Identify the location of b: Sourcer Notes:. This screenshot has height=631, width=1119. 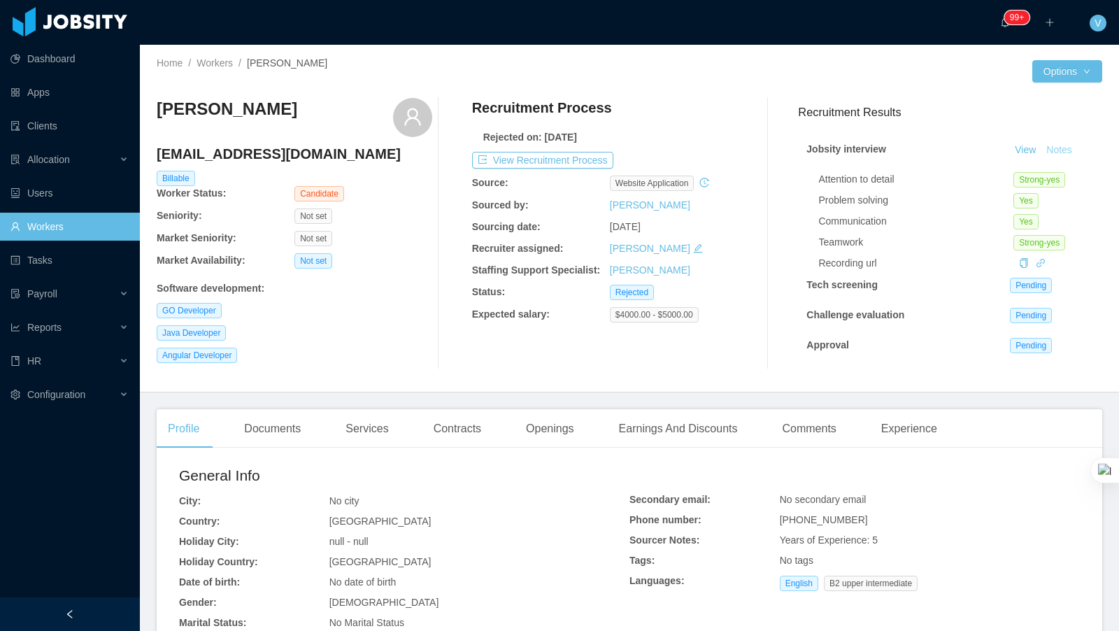
(664, 540).